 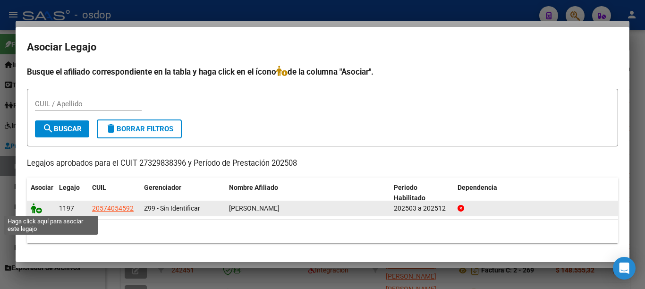 I want to click on p: Legajos aprobados para el CUIT 27329838396 y Período de Prestación 202508, so click(x=323, y=163).